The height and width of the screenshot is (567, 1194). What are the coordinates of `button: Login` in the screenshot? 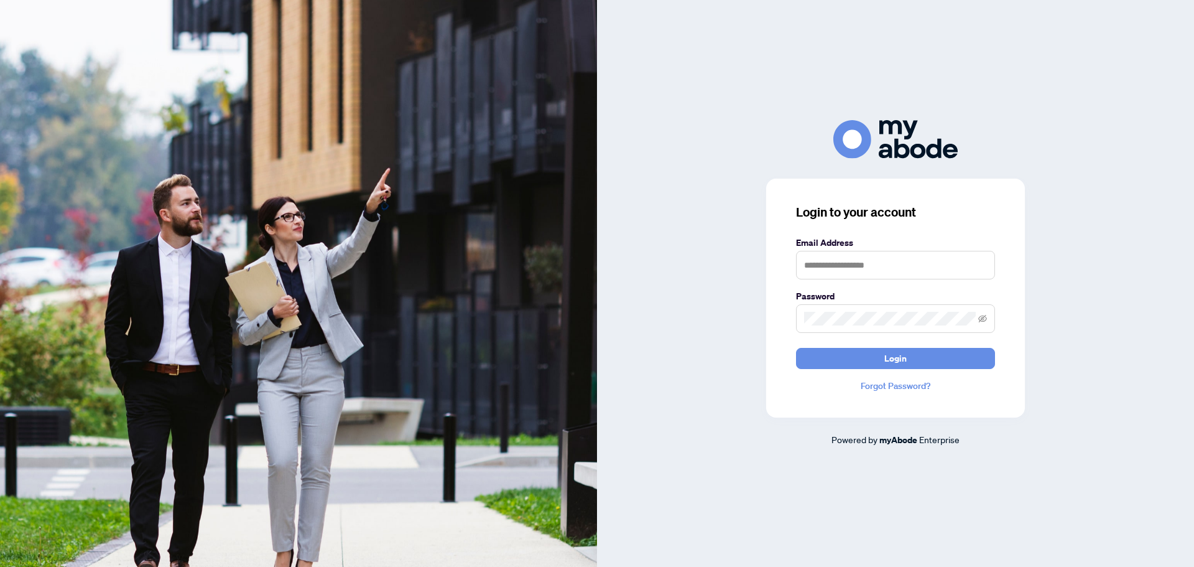 It's located at (896, 358).